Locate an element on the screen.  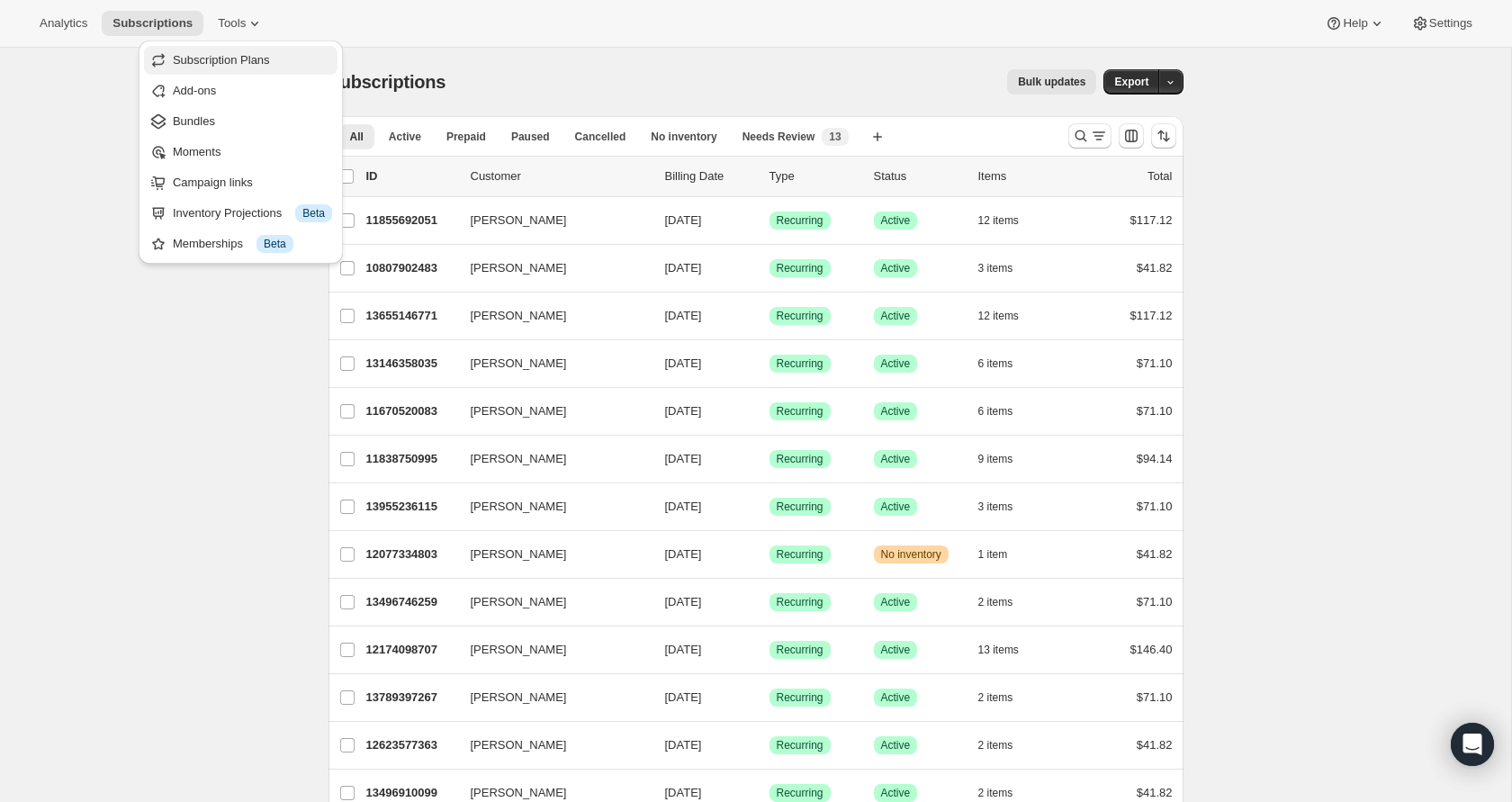
button: 1 item is located at coordinates (1003, 554).